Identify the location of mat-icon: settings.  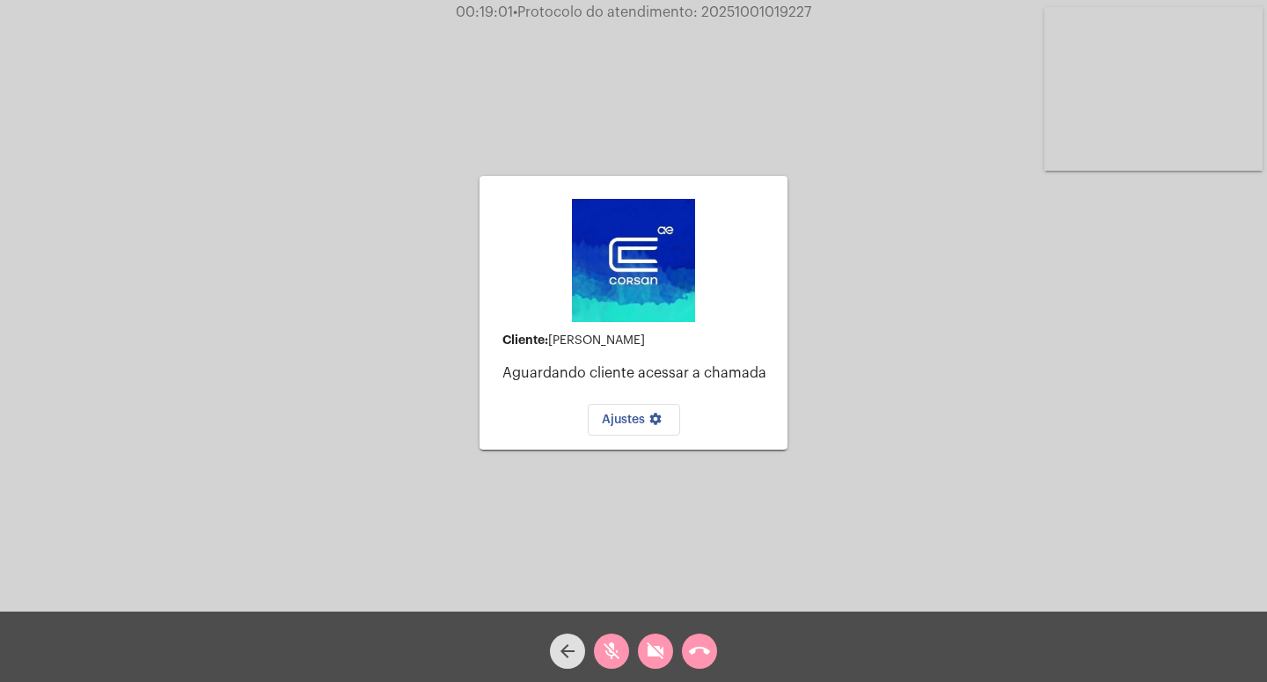
(656, 422).